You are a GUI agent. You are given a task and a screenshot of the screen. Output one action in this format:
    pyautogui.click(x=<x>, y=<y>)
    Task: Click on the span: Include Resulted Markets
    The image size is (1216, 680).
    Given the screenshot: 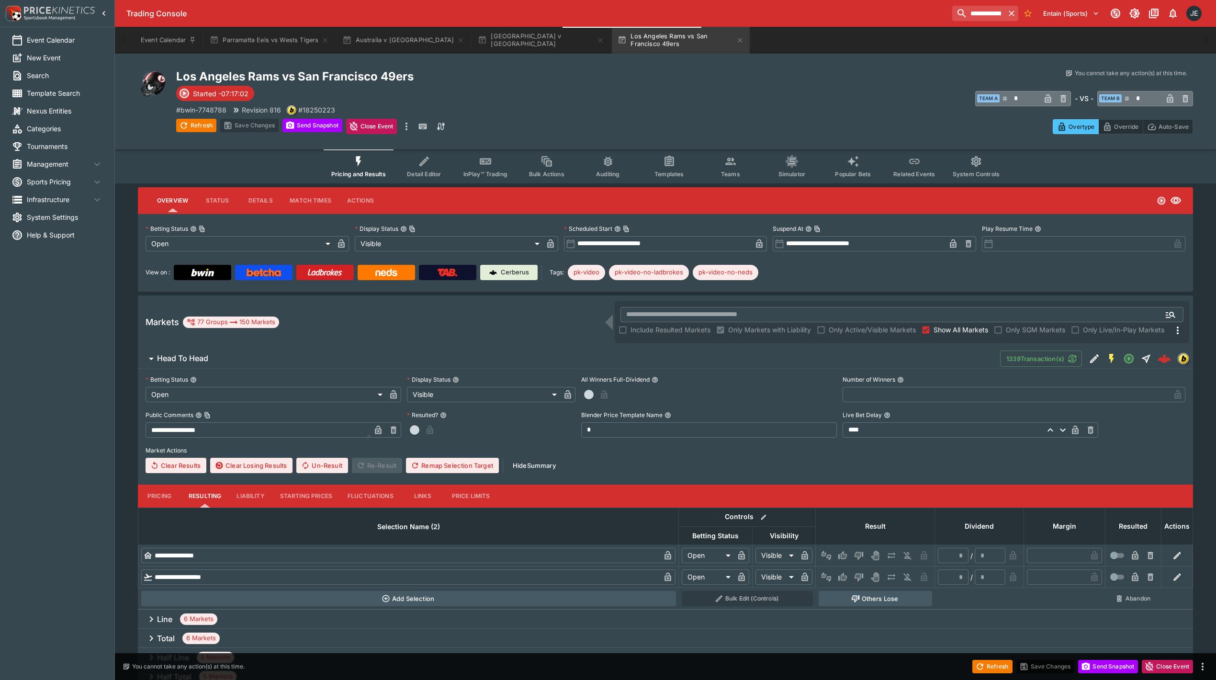 What is the action you would take?
    pyautogui.click(x=670, y=329)
    